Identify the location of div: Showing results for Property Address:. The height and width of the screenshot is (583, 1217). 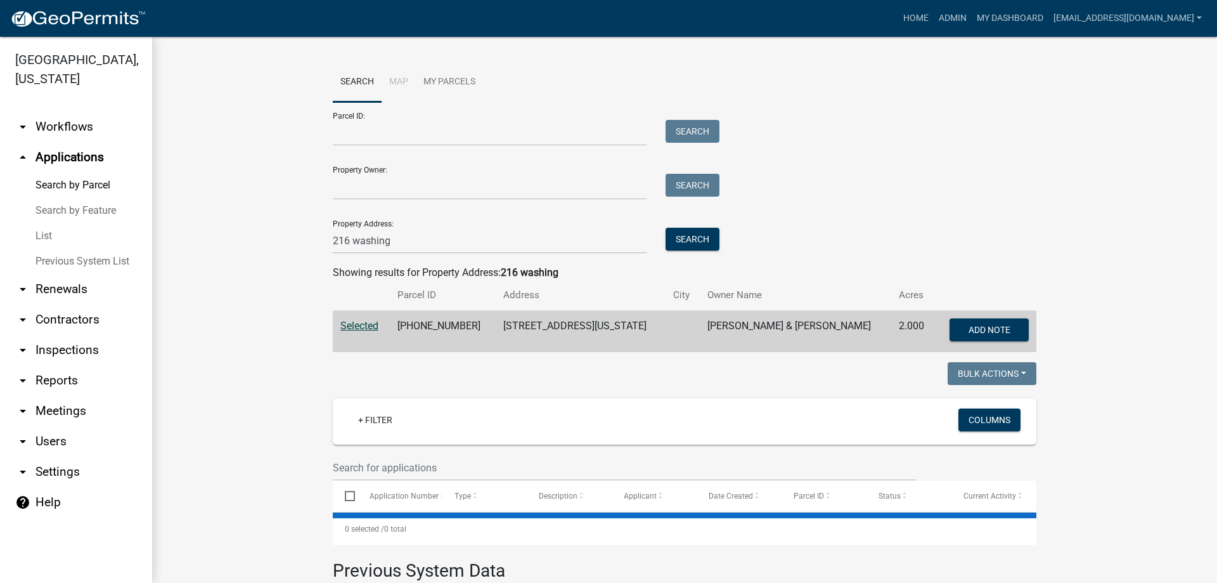
(685, 273).